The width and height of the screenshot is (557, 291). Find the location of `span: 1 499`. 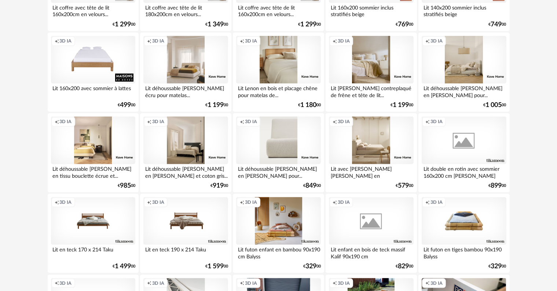

span: 1 499 is located at coordinates (123, 267).